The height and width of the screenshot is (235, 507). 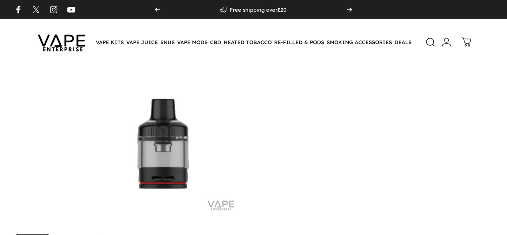 I want to click on summary: VAPE JUICE, so click(x=142, y=42).